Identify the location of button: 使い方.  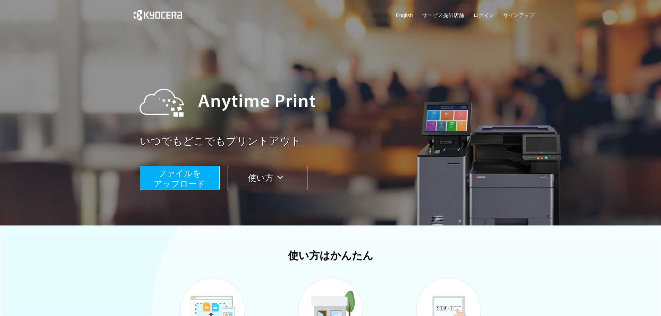
(267, 178).